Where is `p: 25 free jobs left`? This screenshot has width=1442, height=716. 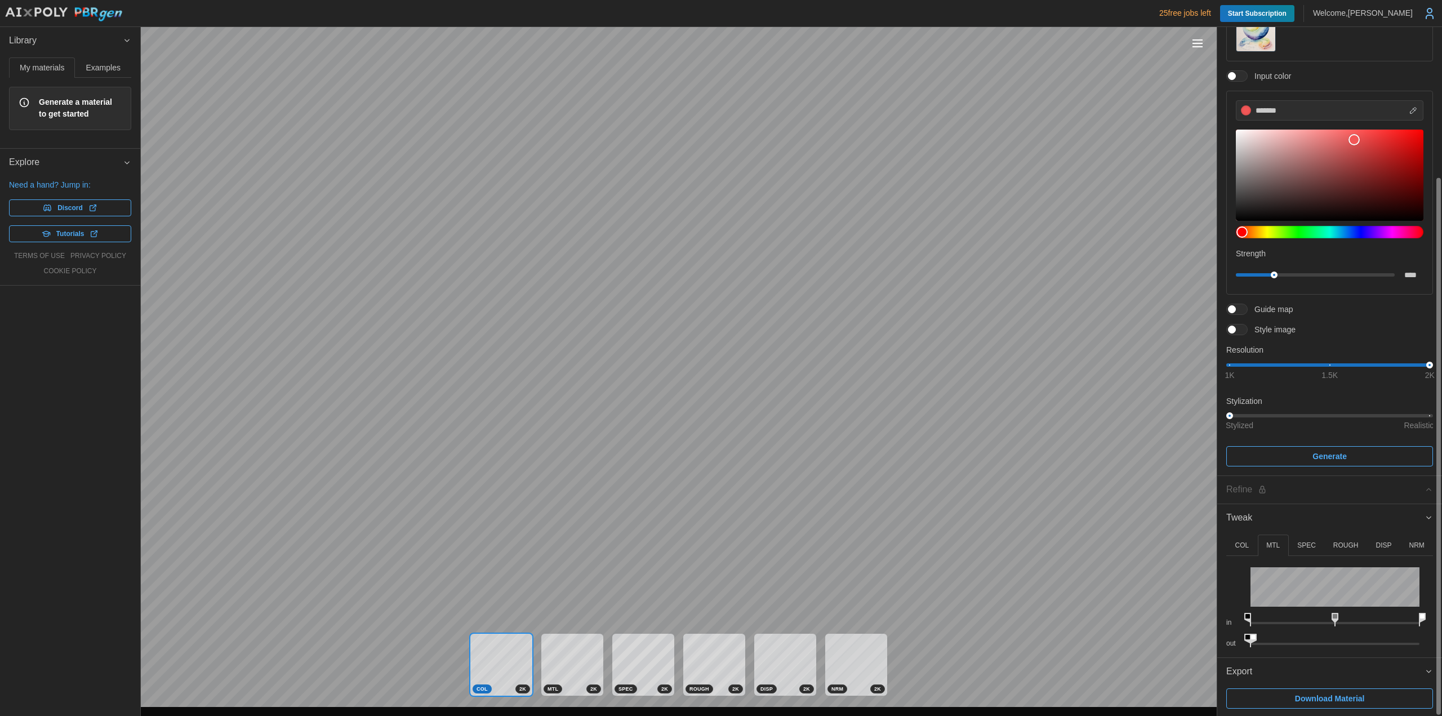 p: 25 free jobs left is located at coordinates (1186, 13).